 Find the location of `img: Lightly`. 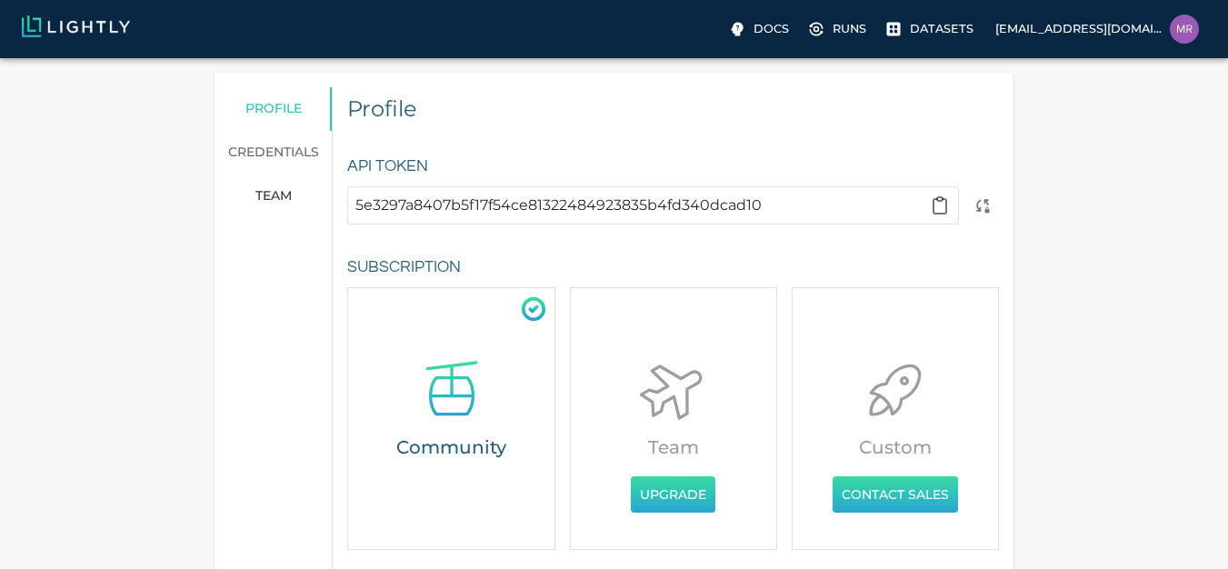

img: Lightly is located at coordinates (75, 26).